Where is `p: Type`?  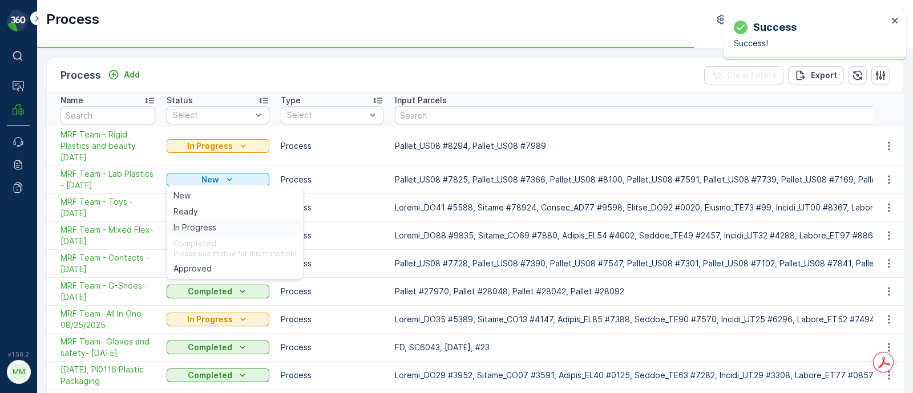
p: Type is located at coordinates (290, 100).